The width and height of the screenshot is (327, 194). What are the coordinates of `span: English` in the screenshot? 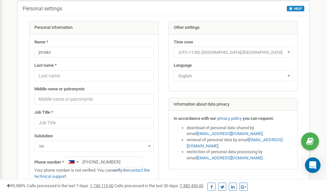 It's located at (233, 76).